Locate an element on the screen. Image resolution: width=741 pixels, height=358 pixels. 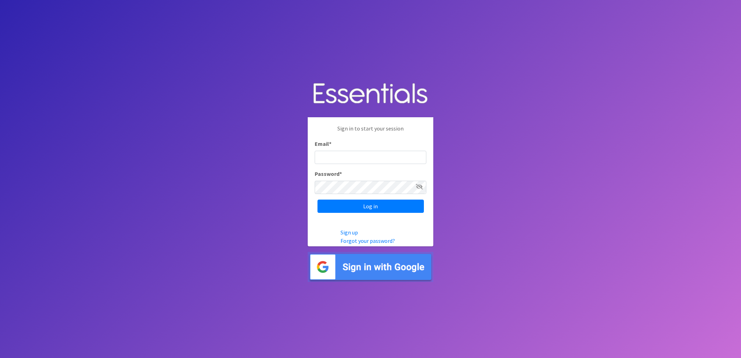
p: Sign in to start your session is located at coordinates (370, 132).